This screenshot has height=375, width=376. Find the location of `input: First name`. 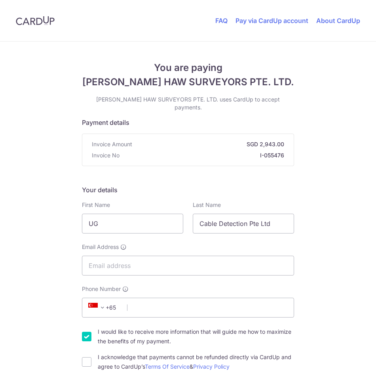

input: First name is located at coordinates (133, 223).